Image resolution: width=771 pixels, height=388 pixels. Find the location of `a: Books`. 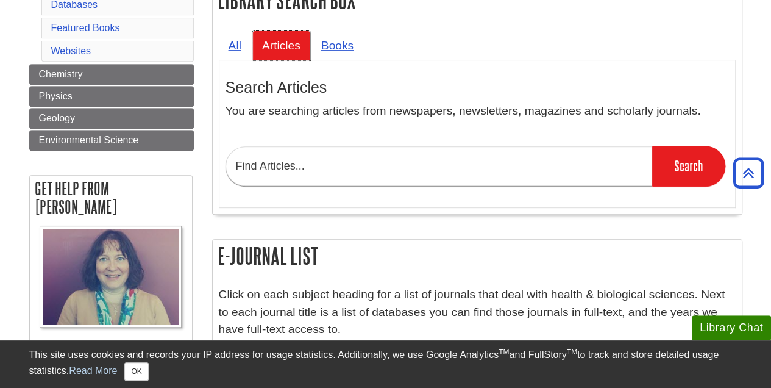

a: Books is located at coordinates (337, 45).